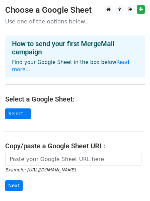  I want to click on h4: Select a Google Sheet:, so click(75, 99).